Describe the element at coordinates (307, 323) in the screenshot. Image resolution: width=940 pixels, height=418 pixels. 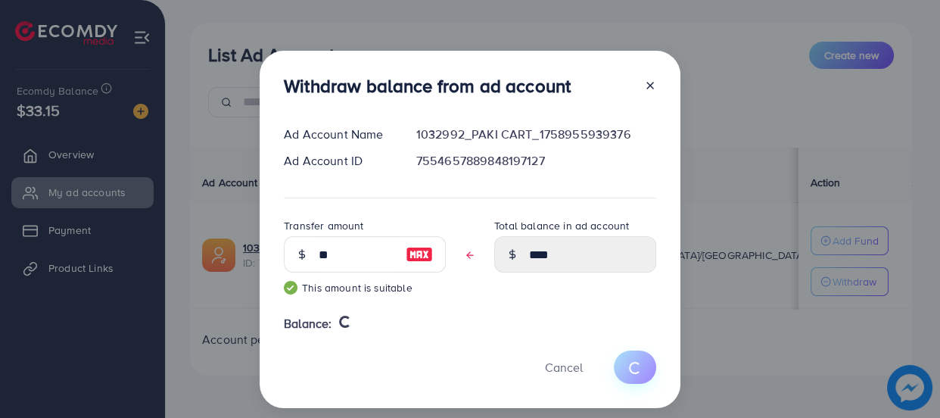
I see `span: Balance:` at that location.